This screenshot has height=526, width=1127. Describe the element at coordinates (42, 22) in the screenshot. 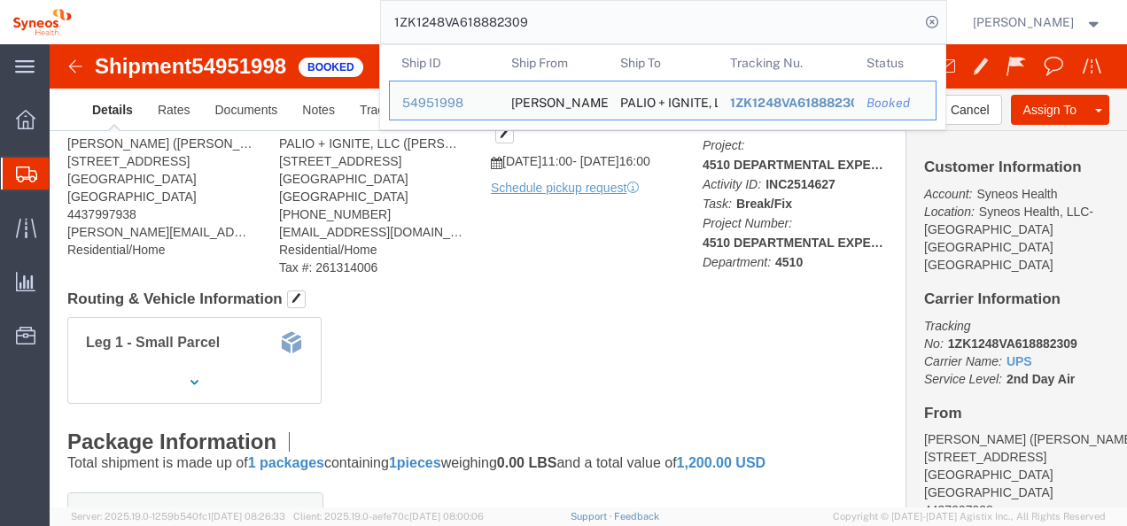

I see `img: logo` at that location.